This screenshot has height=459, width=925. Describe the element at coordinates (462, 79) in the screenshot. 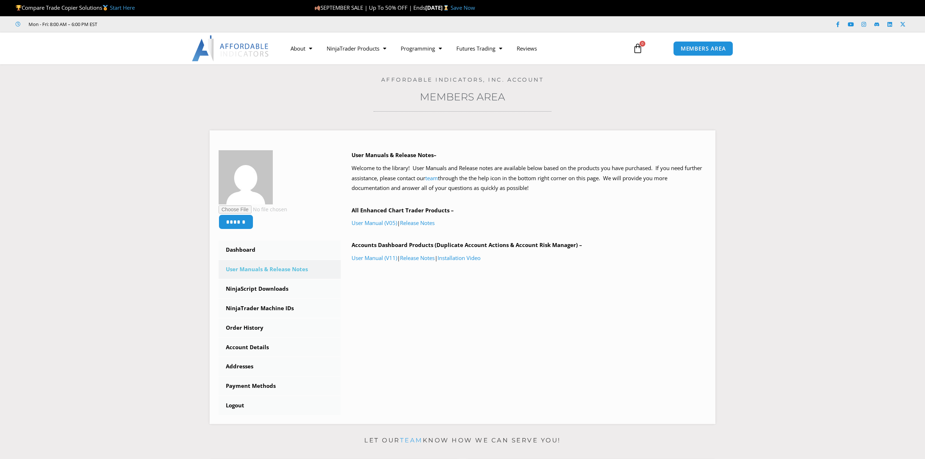

I see `a: Affordable Indicators, Inc. Account` at that location.